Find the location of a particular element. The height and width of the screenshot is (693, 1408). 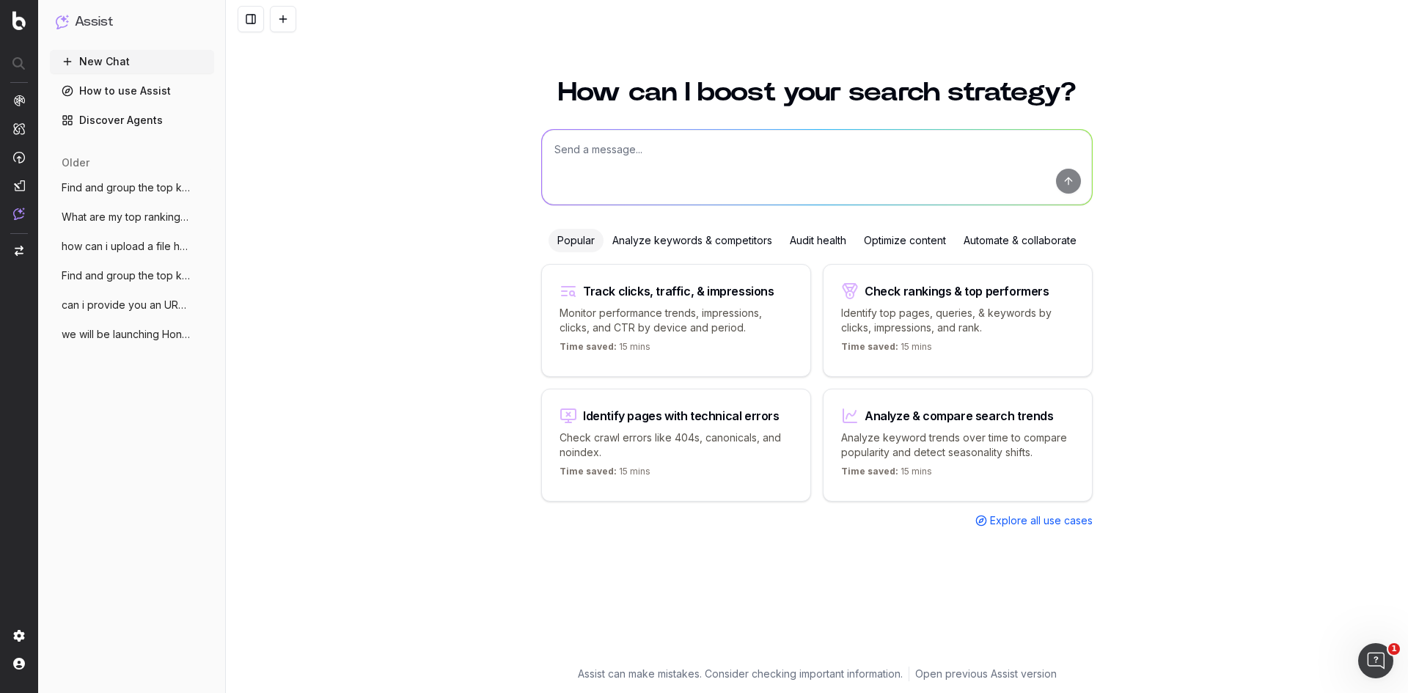

span: 1 is located at coordinates (1394, 649).